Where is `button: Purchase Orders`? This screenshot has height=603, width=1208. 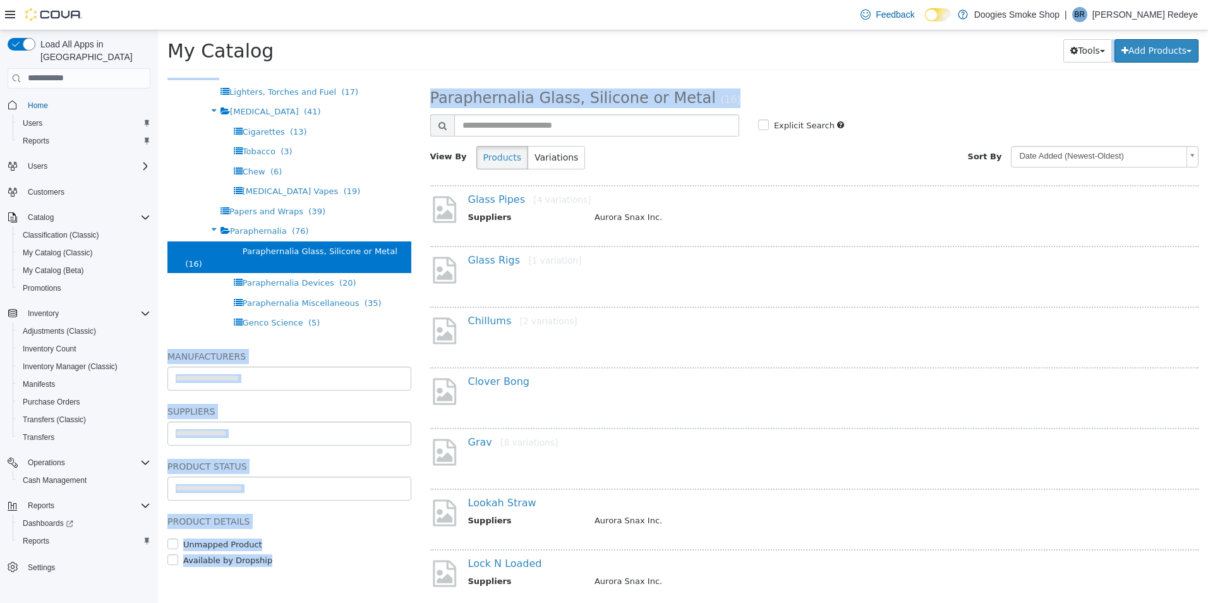
button: Purchase Orders is located at coordinates (84, 402).